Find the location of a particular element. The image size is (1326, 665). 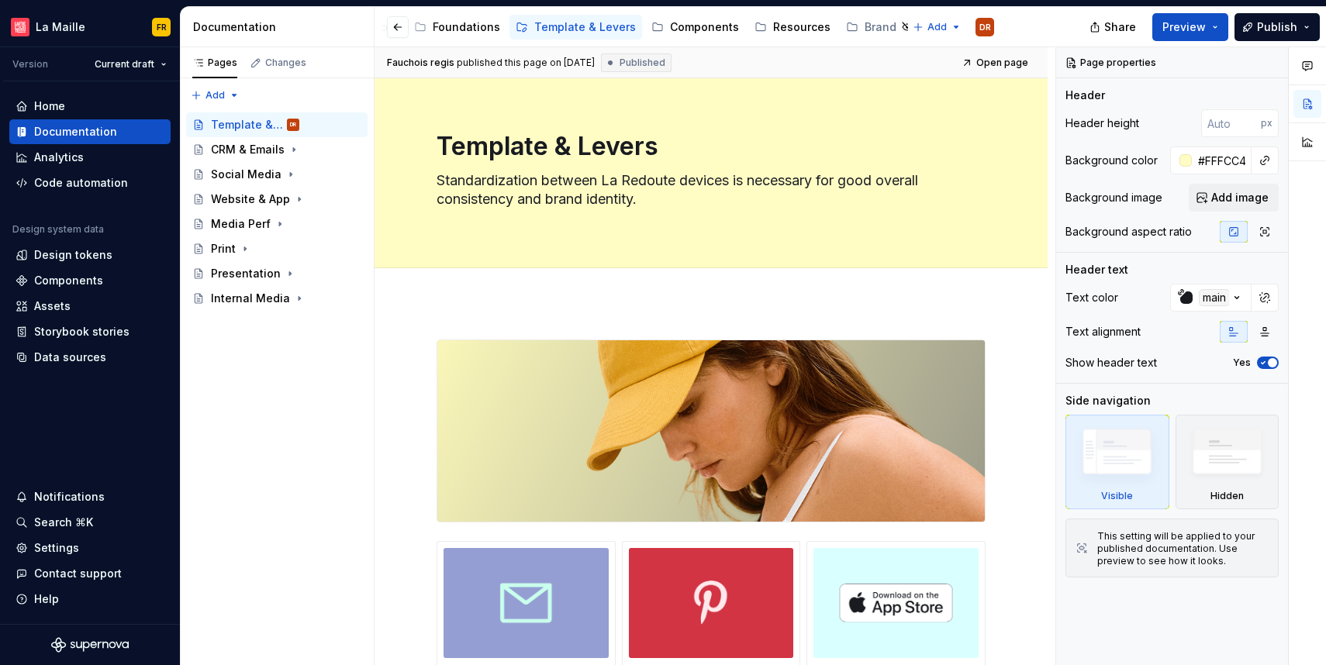

a: Brand is located at coordinates (879, 27).